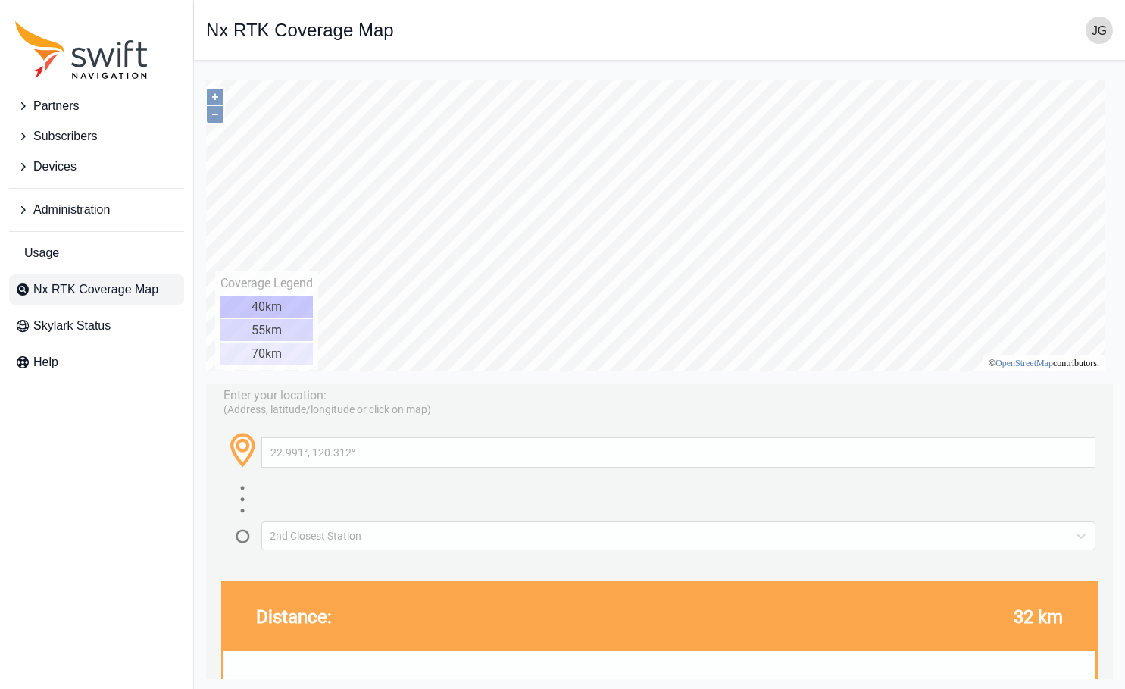 The width and height of the screenshot is (1125, 689). I want to click on span: 32 km, so click(832, 544).